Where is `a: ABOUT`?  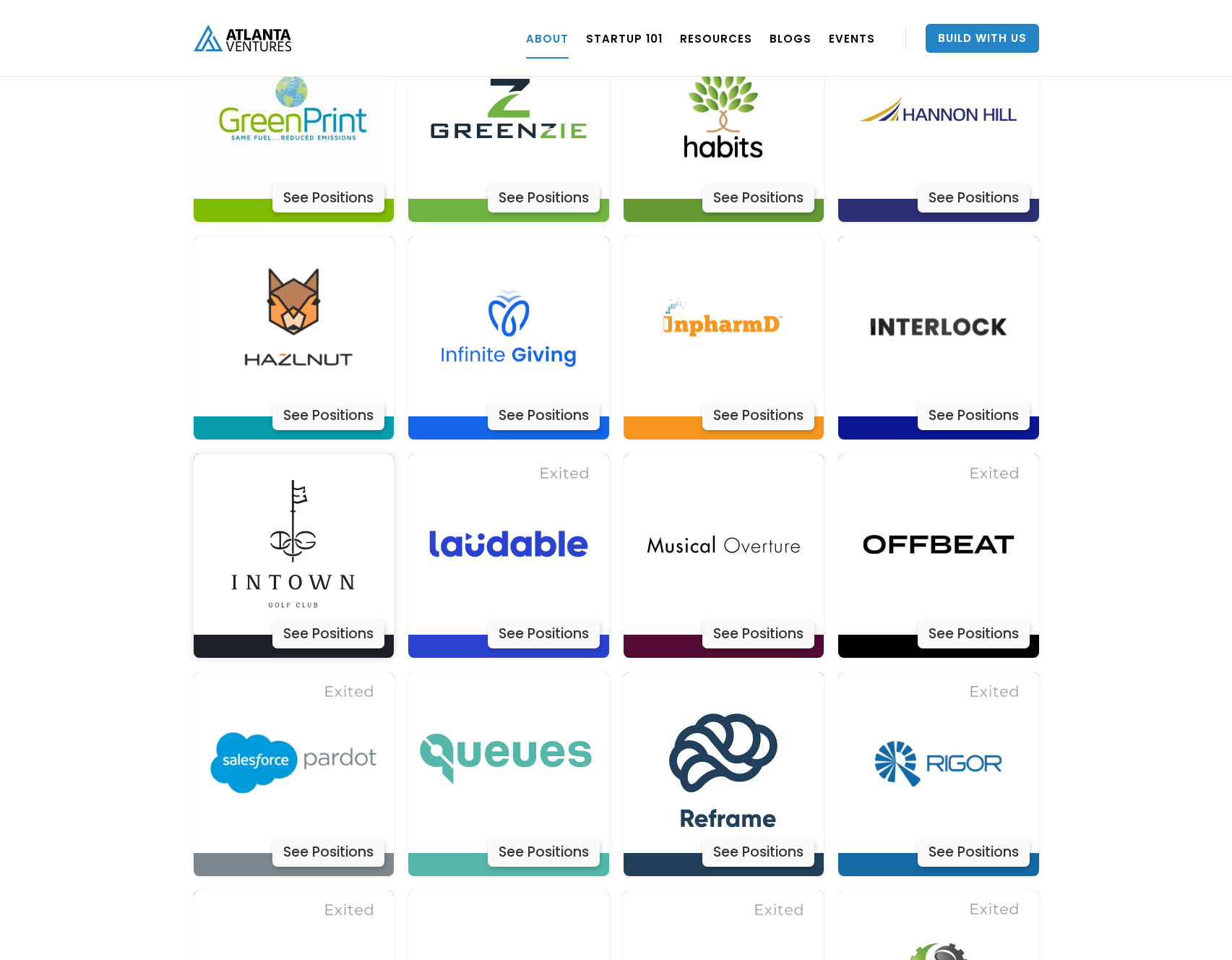
a: ABOUT is located at coordinates (547, 38).